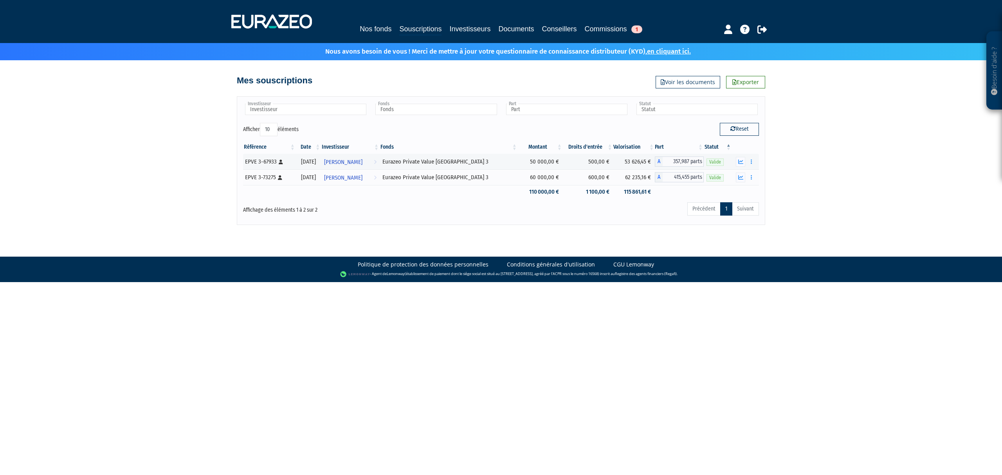  I want to click on th: Droits d'entrée: activer pour trier la colonne par ordre croissant, so click(588, 147).